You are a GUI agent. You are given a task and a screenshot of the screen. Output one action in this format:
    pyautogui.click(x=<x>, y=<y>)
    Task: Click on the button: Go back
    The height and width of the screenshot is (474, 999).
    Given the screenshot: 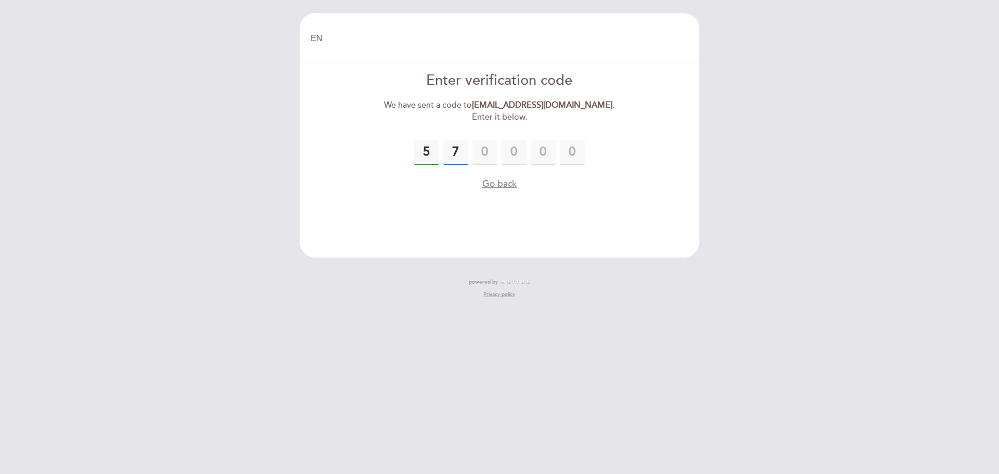 What is the action you would take?
    pyautogui.click(x=500, y=184)
    